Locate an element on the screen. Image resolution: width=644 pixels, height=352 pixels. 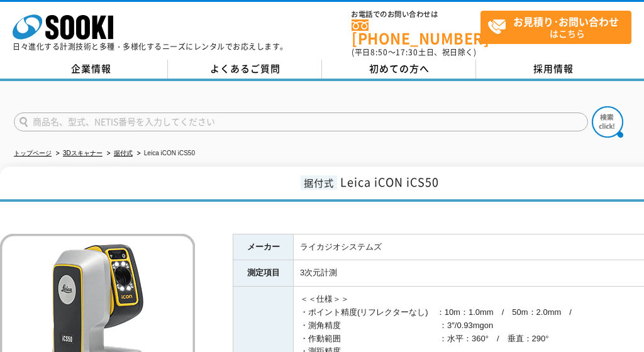
span: お電話でのお問い合わせは is located at coordinates (416, 14).